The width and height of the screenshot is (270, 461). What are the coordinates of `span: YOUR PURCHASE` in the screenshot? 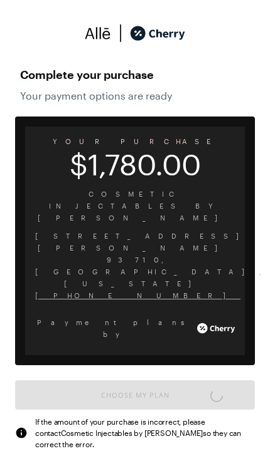 It's located at (135, 141).